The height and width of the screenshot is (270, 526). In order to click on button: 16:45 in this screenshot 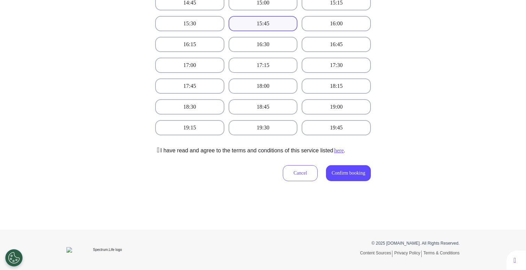, I will do `click(336, 45)`.